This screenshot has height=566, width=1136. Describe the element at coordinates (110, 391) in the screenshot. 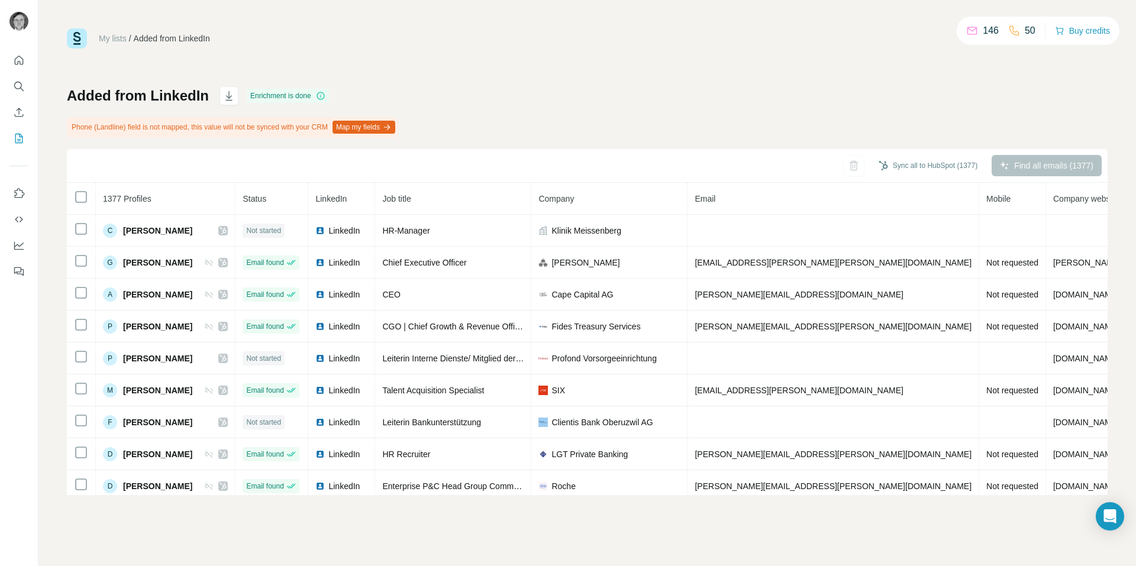

I see `div: M` at that location.